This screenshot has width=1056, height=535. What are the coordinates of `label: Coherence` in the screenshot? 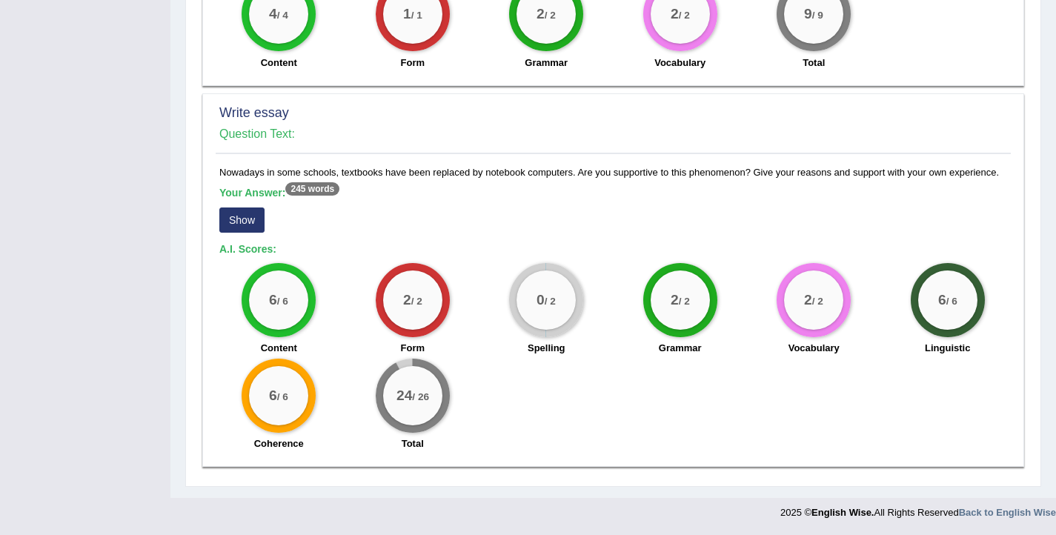 It's located at (279, 443).